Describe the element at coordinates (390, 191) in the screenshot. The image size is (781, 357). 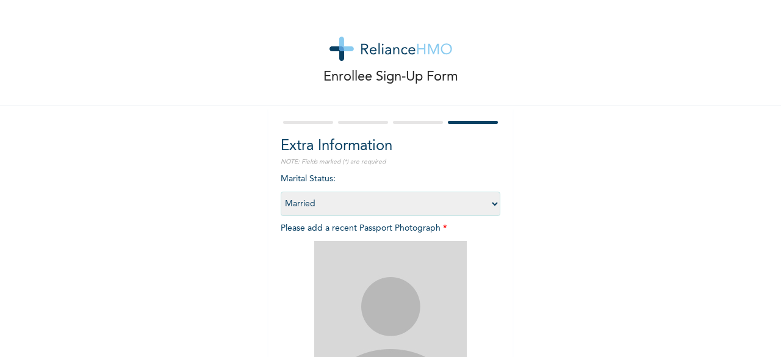
I see `span: Marital Status :` at that location.